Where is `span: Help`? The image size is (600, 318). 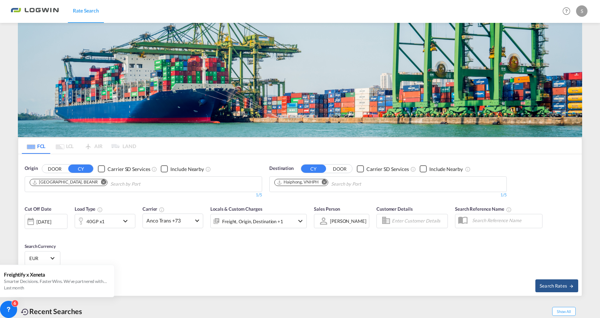
span: Help is located at coordinates (567, 11).